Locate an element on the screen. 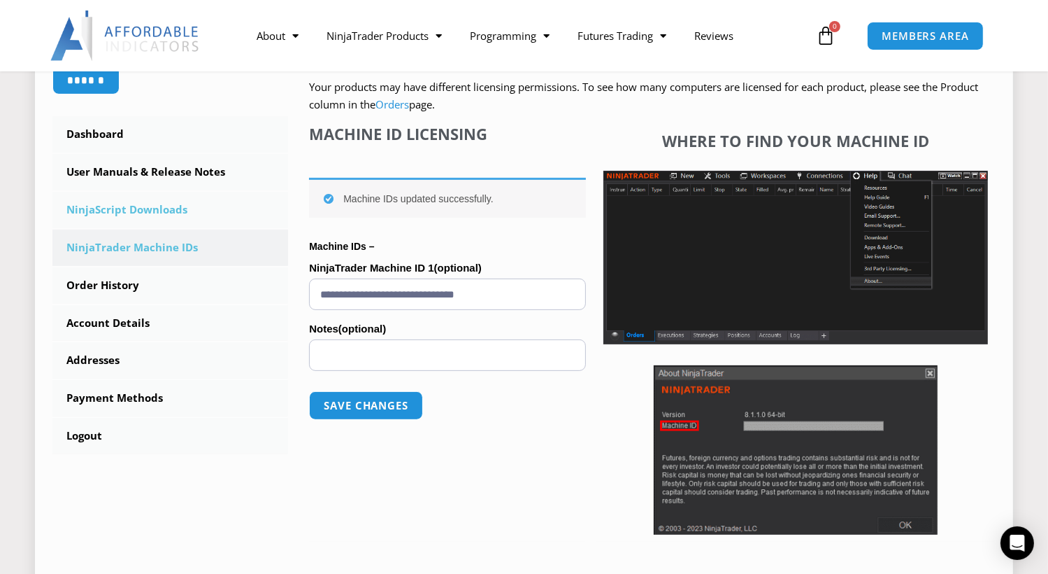 The height and width of the screenshot is (574, 1048). h4: Machine ID Licensing is located at coordinates (448, 134).